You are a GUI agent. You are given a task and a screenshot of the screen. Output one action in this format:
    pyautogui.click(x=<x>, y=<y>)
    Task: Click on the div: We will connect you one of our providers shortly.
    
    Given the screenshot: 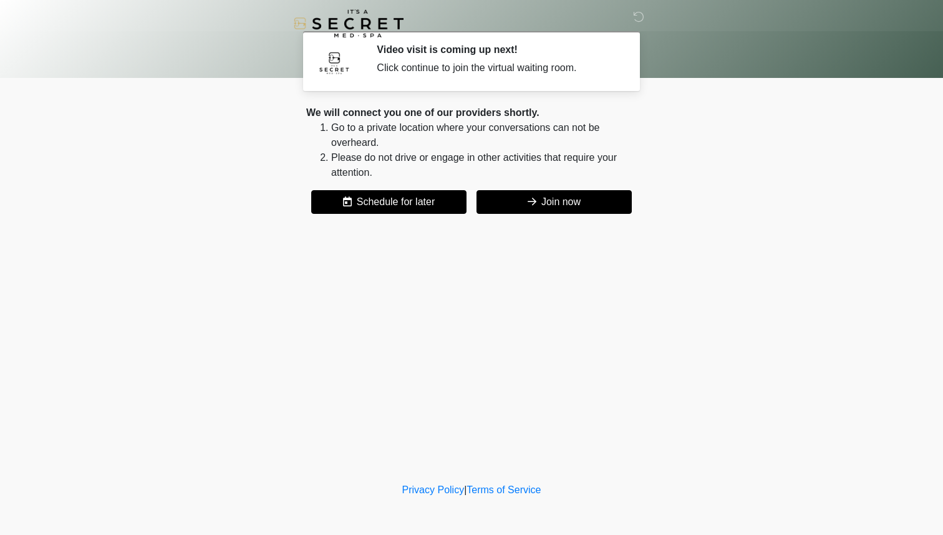 What is the action you would take?
    pyautogui.click(x=471, y=113)
    